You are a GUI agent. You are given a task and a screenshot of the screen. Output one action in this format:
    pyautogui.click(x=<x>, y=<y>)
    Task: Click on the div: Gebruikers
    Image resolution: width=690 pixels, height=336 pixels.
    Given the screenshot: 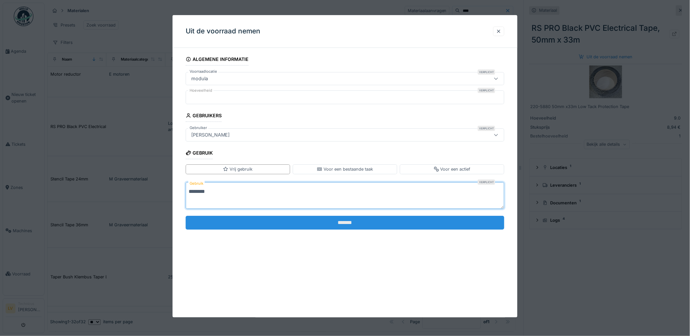 What is the action you would take?
    pyautogui.click(x=204, y=116)
    